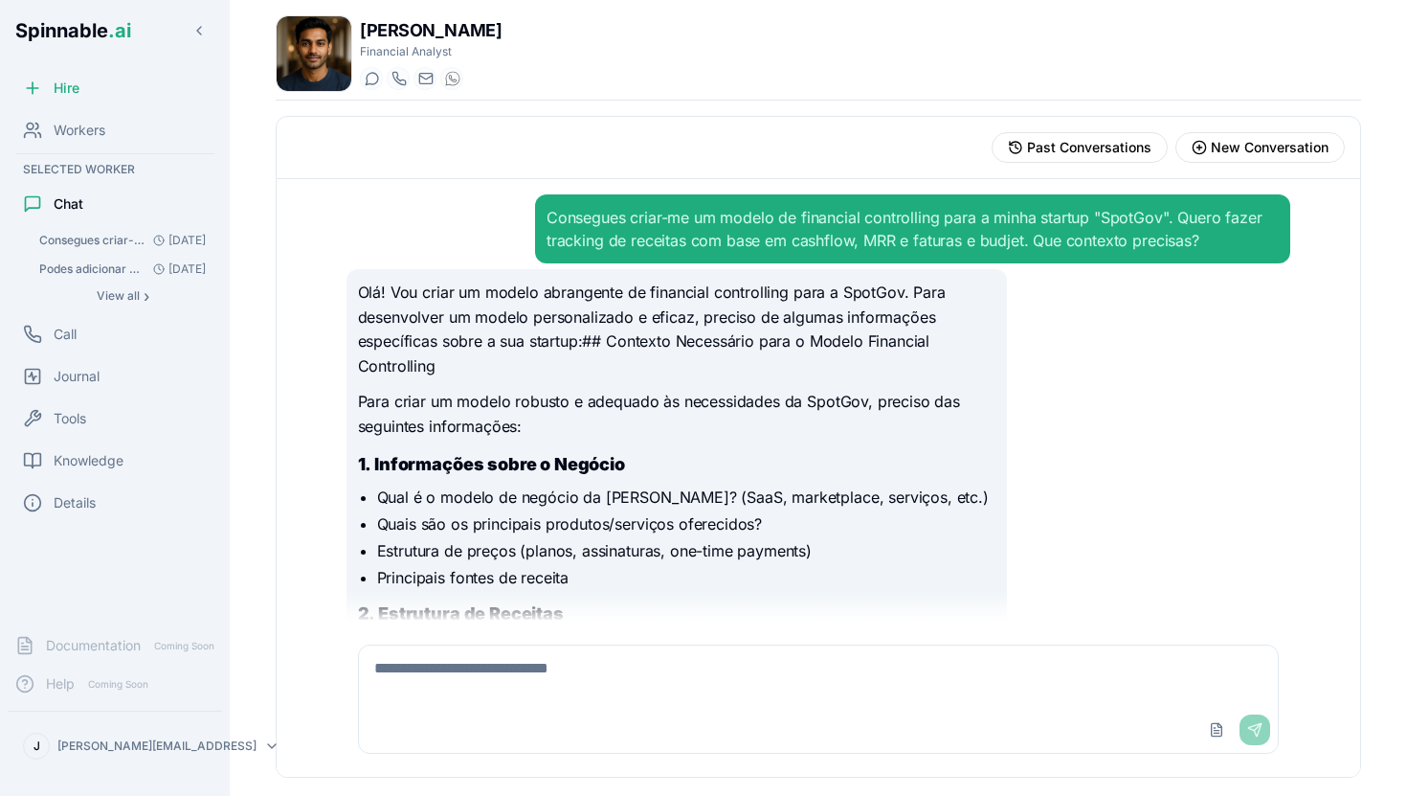 This screenshot has height=796, width=1407. What do you see at coordinates (123, 296) in the screenshot?
I see `button: Show all conversations` at bounding box center [123, 296].